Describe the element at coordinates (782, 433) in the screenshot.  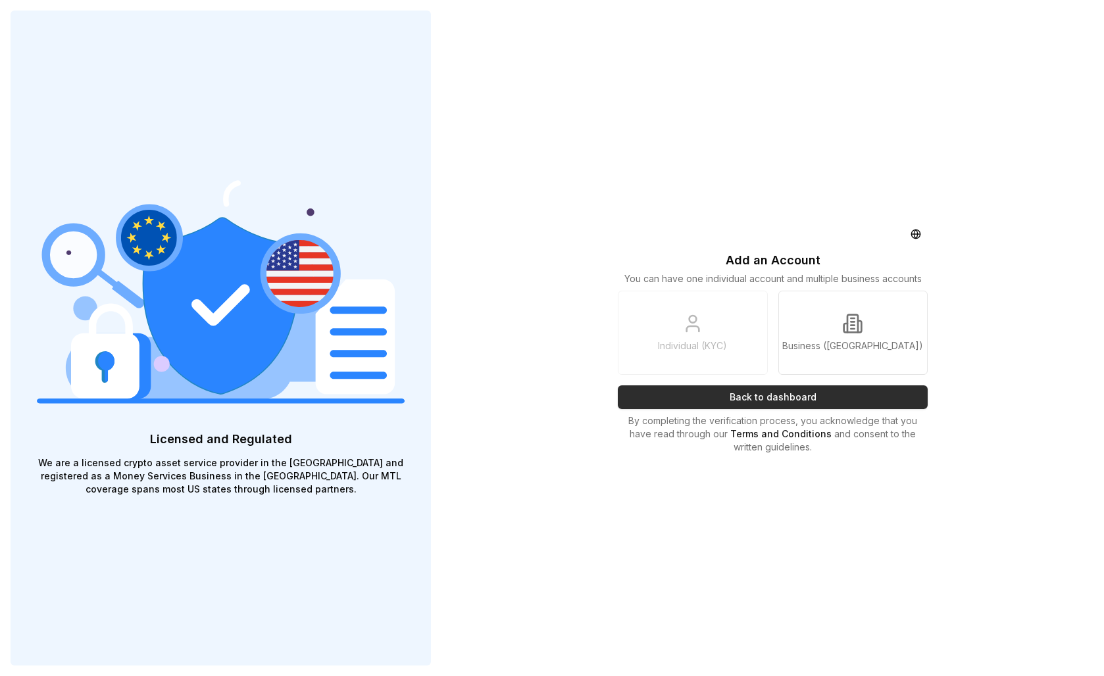
I see `a: Terms and Conditions` at that location.